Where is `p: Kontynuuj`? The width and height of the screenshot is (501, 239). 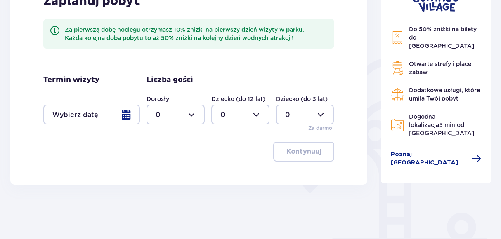 p: Kontynuuj is located at coordinates (304, 152).